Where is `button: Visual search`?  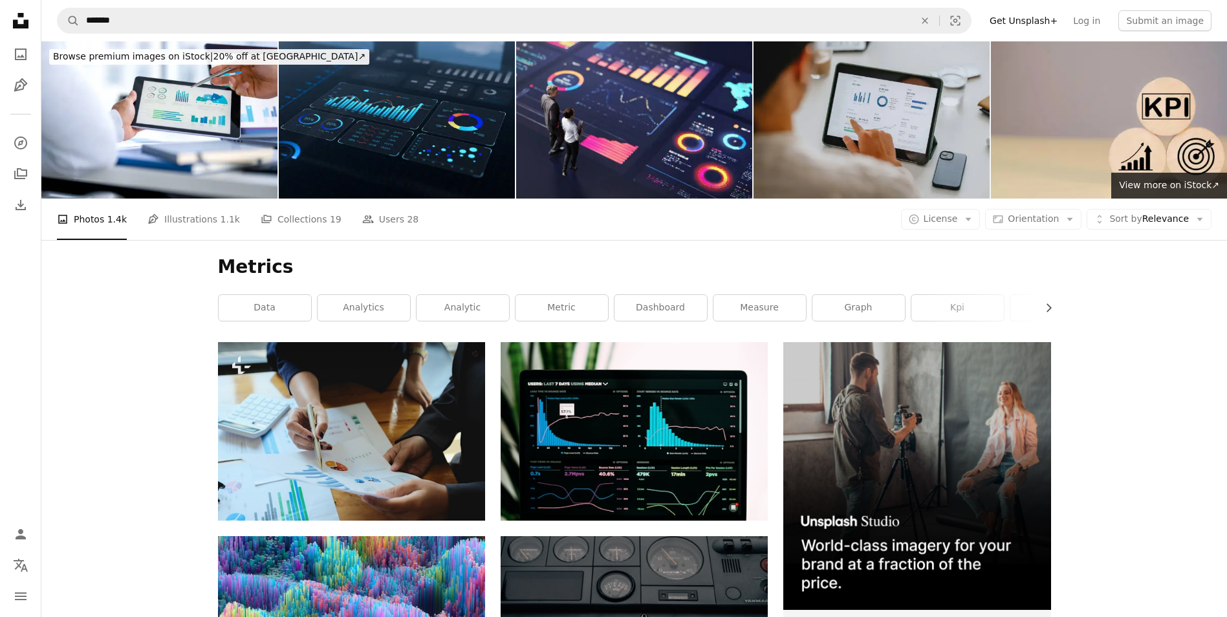
button: Visual search is located at coordinates (956, 21).